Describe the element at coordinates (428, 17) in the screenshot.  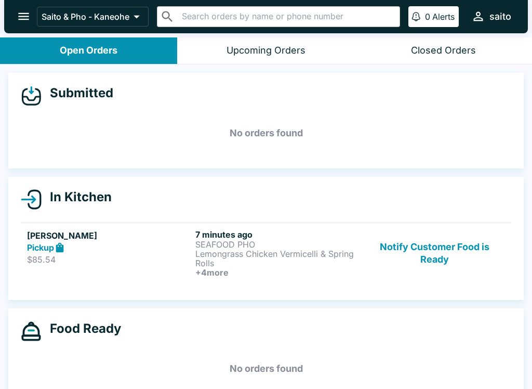
I see `p: 0` at that location.